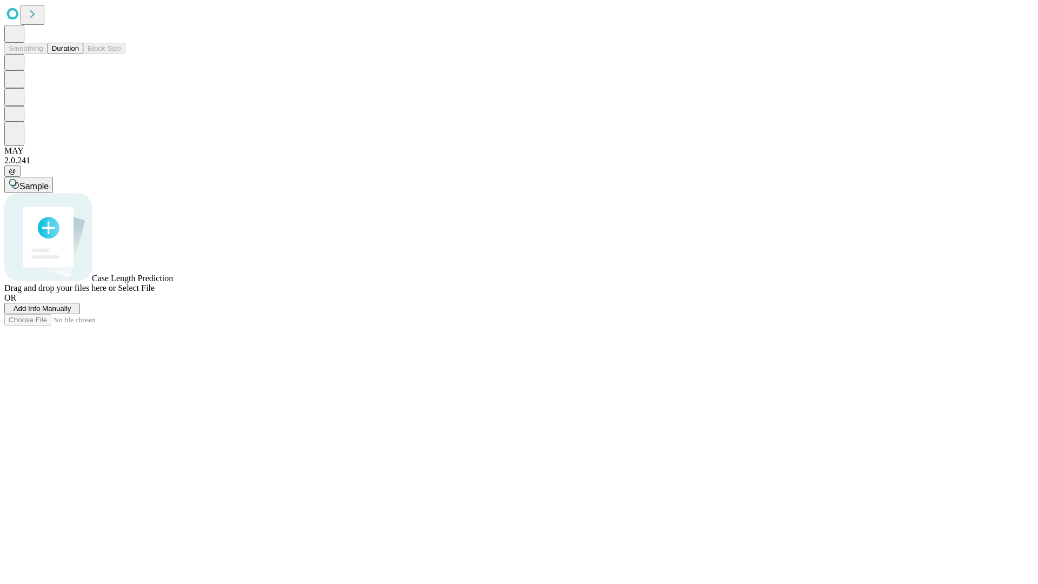 This screenshot has width=1038, height=584. I want to click on div: 2.0.241, so click(519, 161).